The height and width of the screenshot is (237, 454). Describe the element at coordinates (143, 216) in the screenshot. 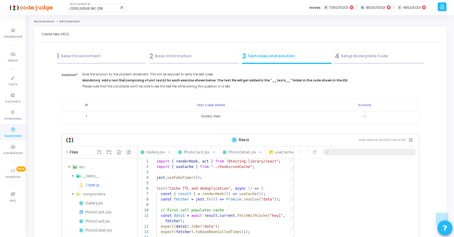

I see `div: 11` at that location.